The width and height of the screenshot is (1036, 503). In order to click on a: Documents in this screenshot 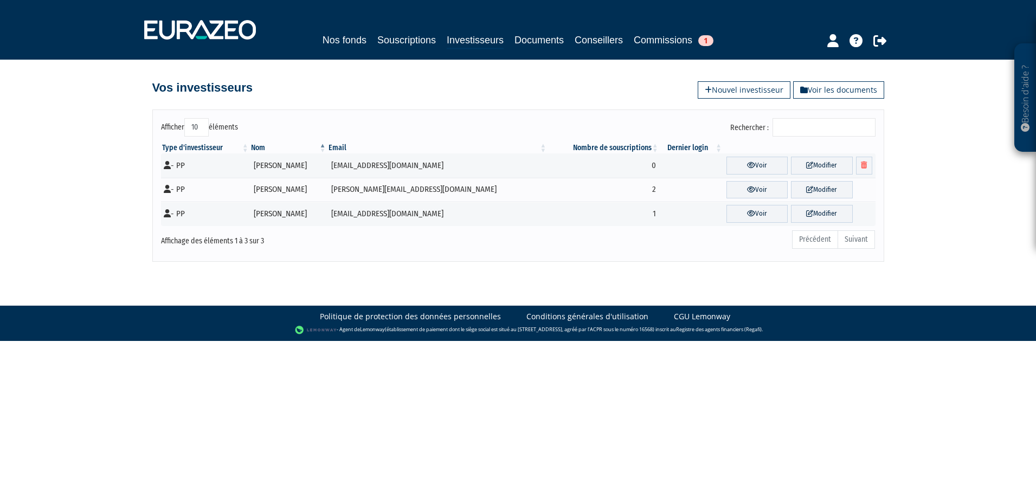, I will do `click(539, 40)`.